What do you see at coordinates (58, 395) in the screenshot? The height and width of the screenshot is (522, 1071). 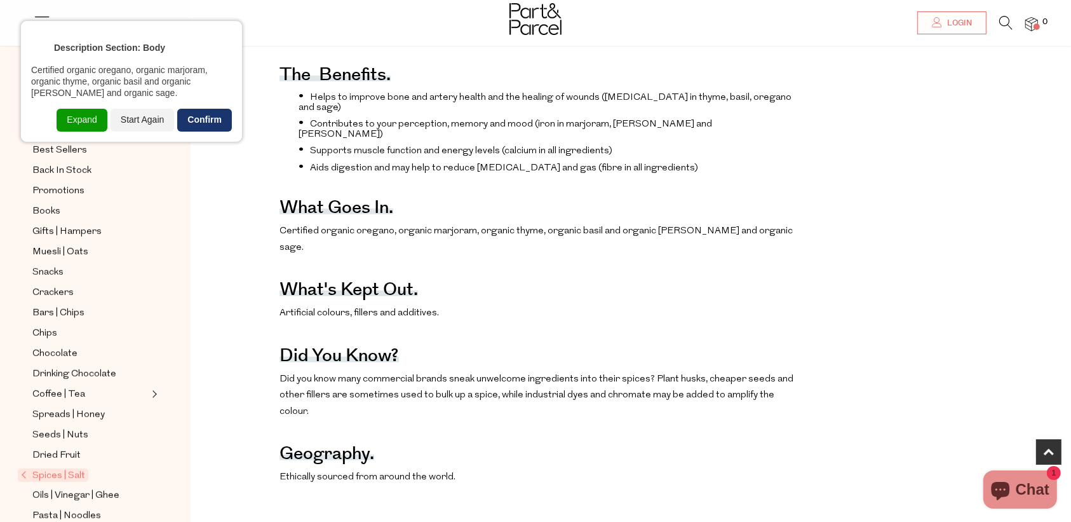 I see `span: Coffee | Tea` at bounding box center [58, 395].